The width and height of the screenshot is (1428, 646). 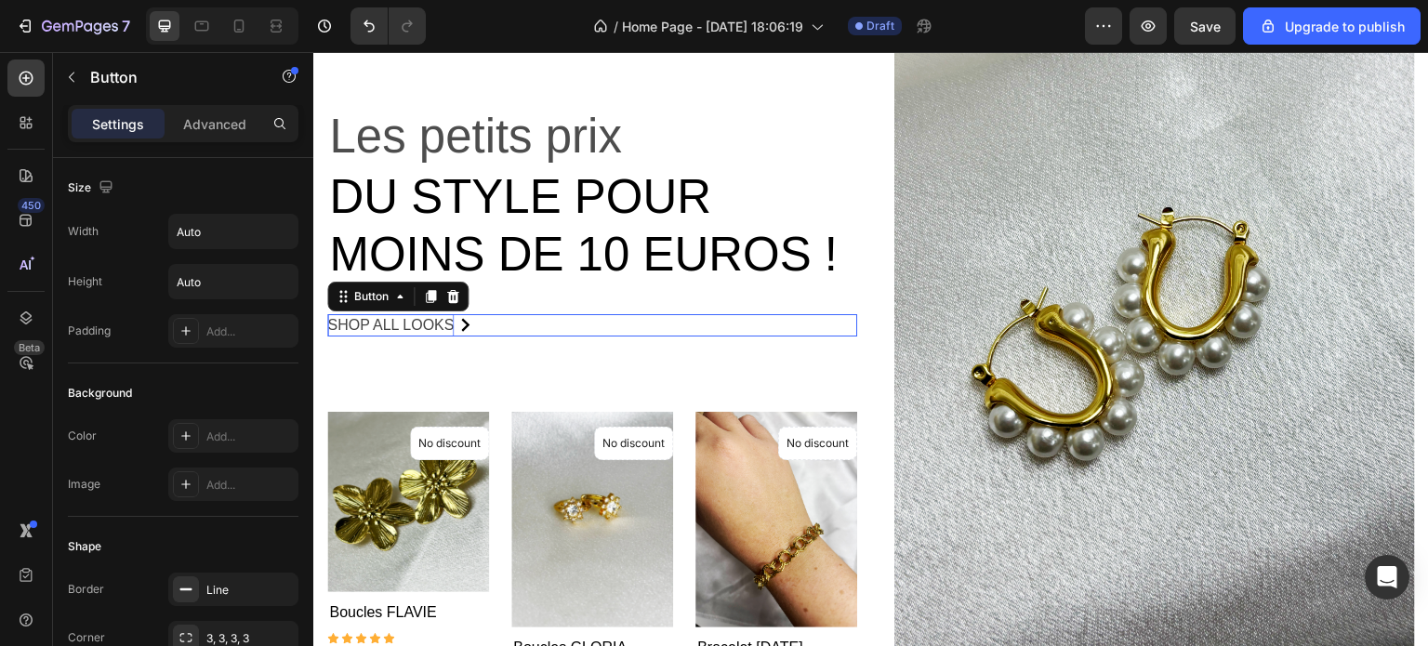 What do you see at coordinates (95, 450) in the screenshot?
I see `a: Boucles FLAVIE` at bounding box center [95, 450].